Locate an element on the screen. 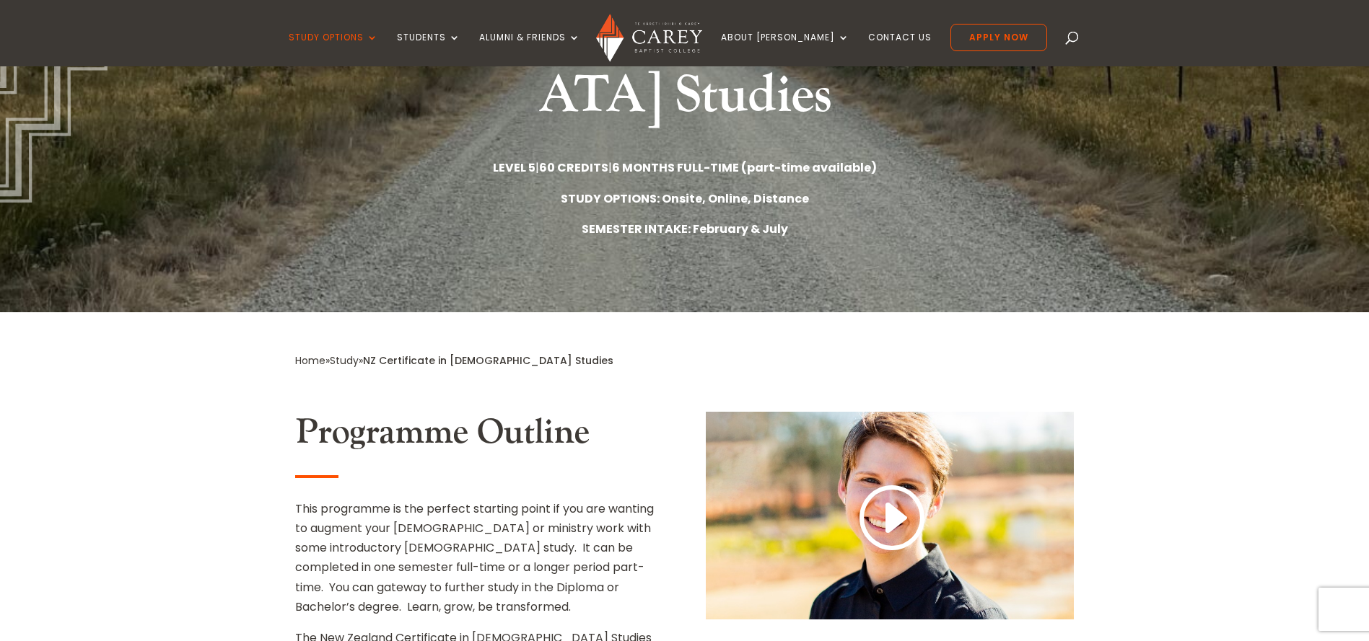  a: Study is located at coordinates (344, 361).